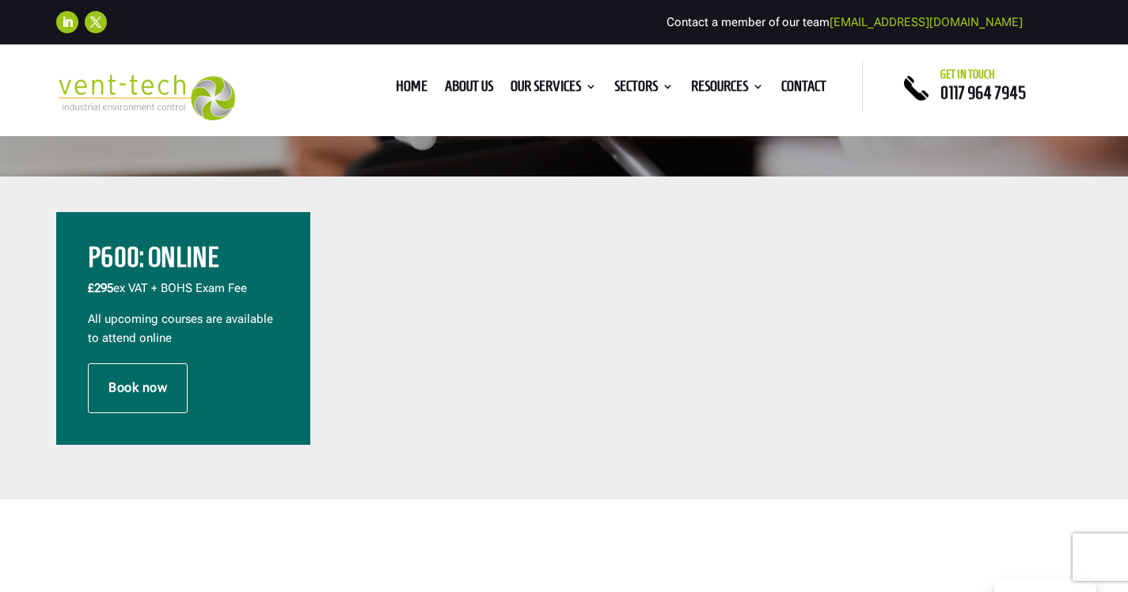  Describe the element at coordinates (553, 89) in the screenshot. I see `a: Our Services` at that location.